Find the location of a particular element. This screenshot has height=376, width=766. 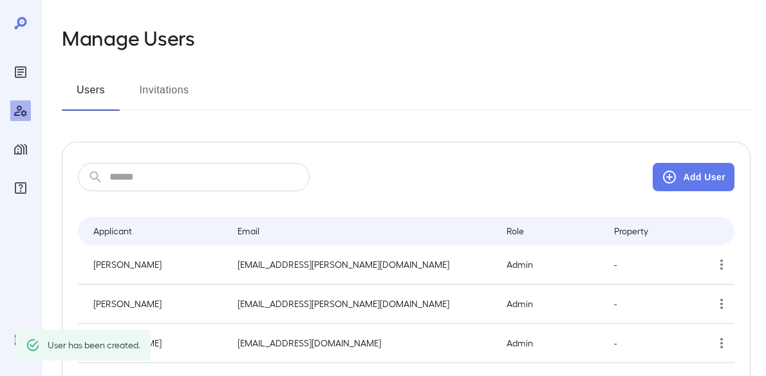

th: Property is located at coordinates (648, 231).